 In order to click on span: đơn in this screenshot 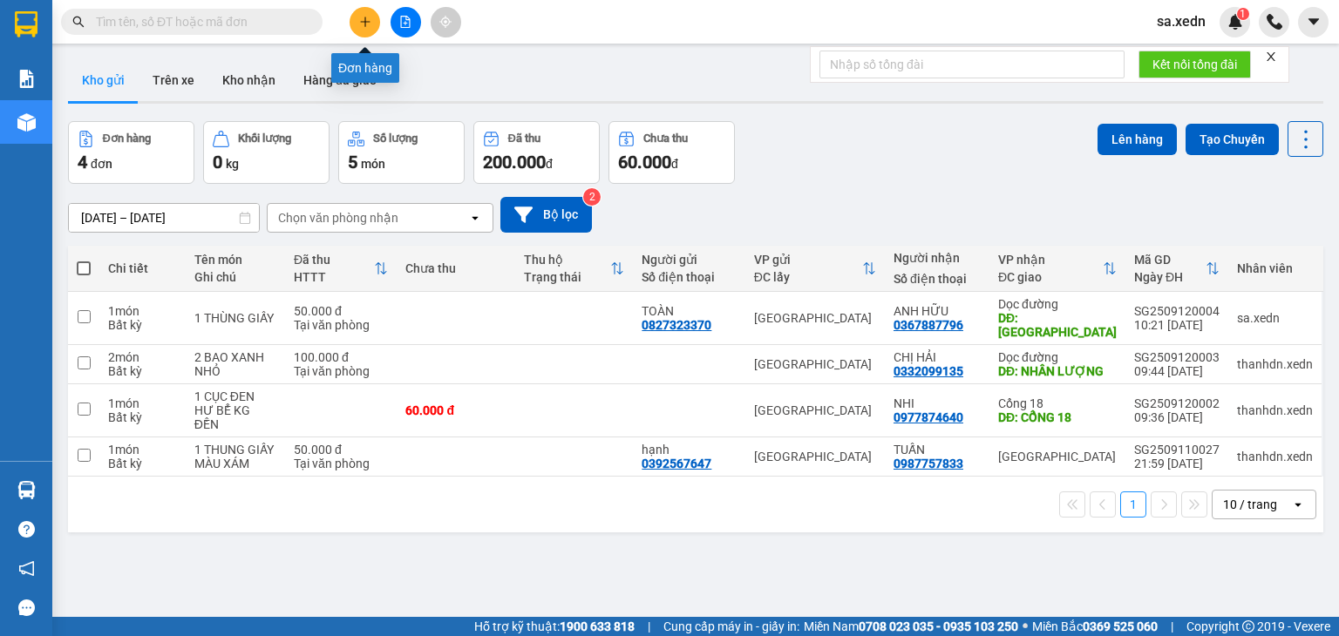, I will do `click(101, 164)`.